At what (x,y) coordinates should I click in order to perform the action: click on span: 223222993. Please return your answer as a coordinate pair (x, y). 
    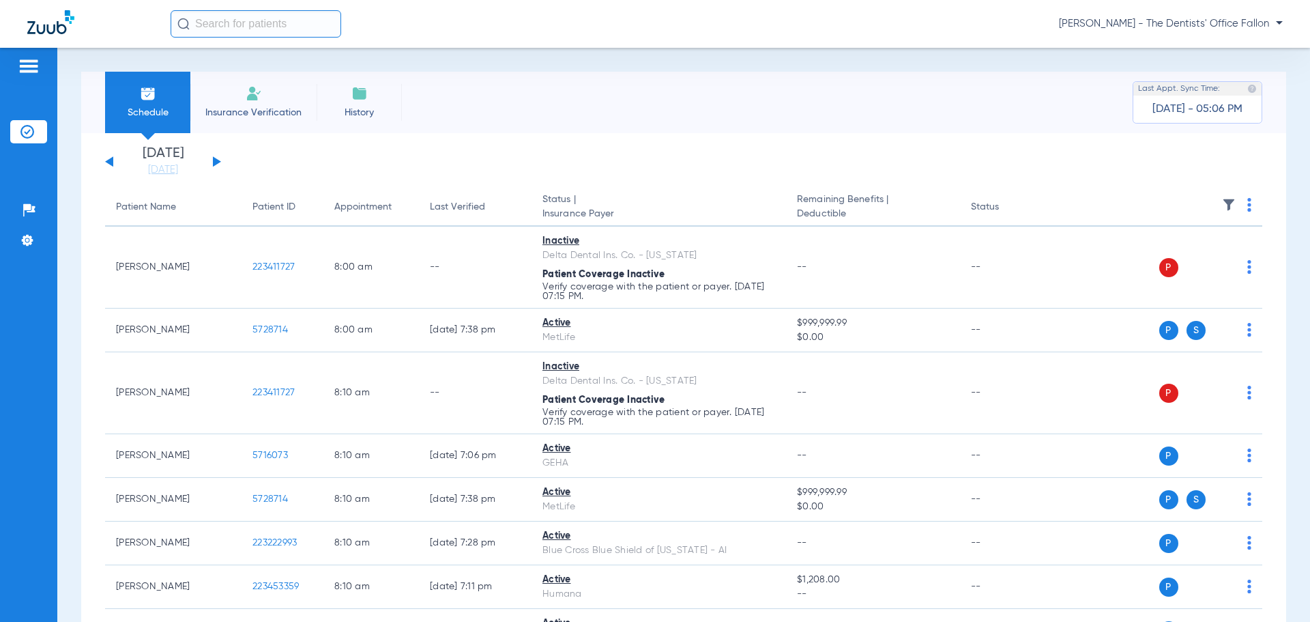
    Looking at the image, I should click on (274, 542).